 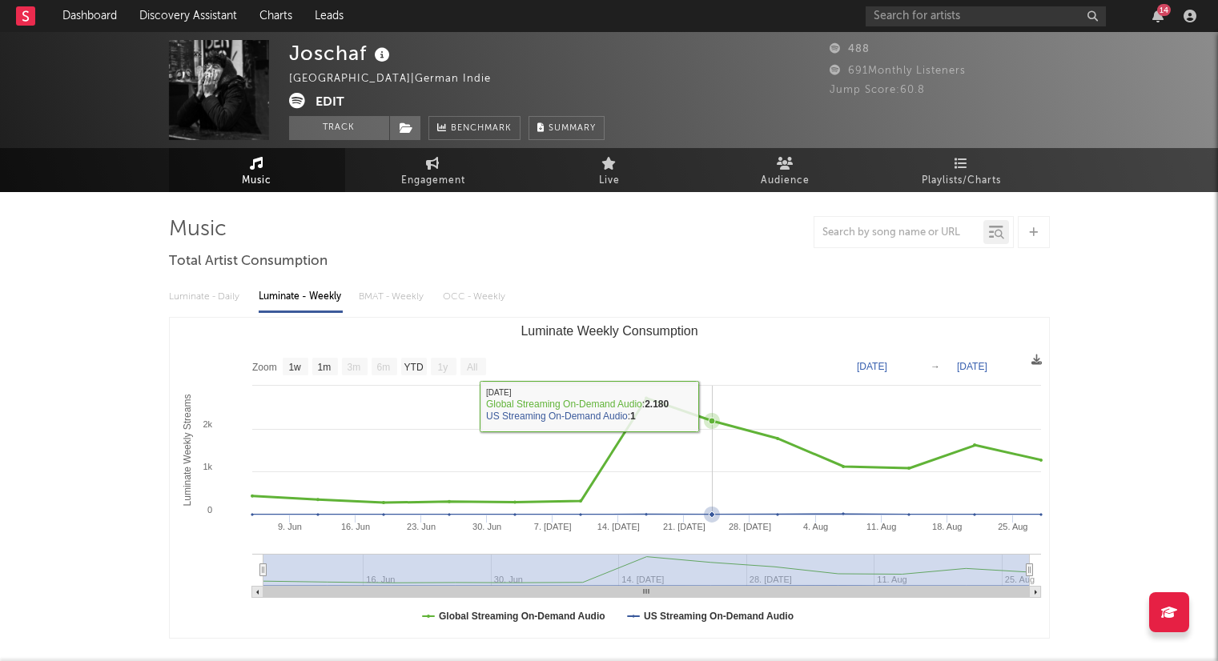 What do you see at coordinates (207, 424) in the screenshot?
I see `text: 2k` at bounding box center [207, 424].